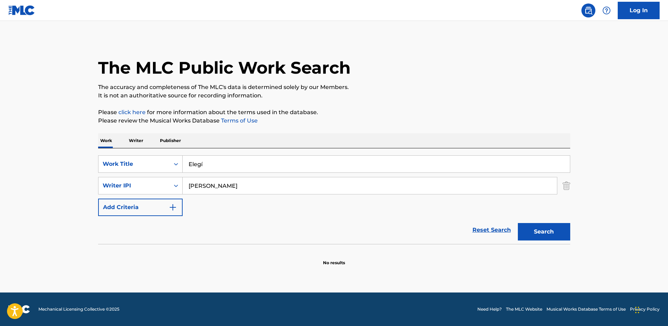 This screenshot has width=668, height=326. I want to click on img: Delete Criterion, so click(567, 186).